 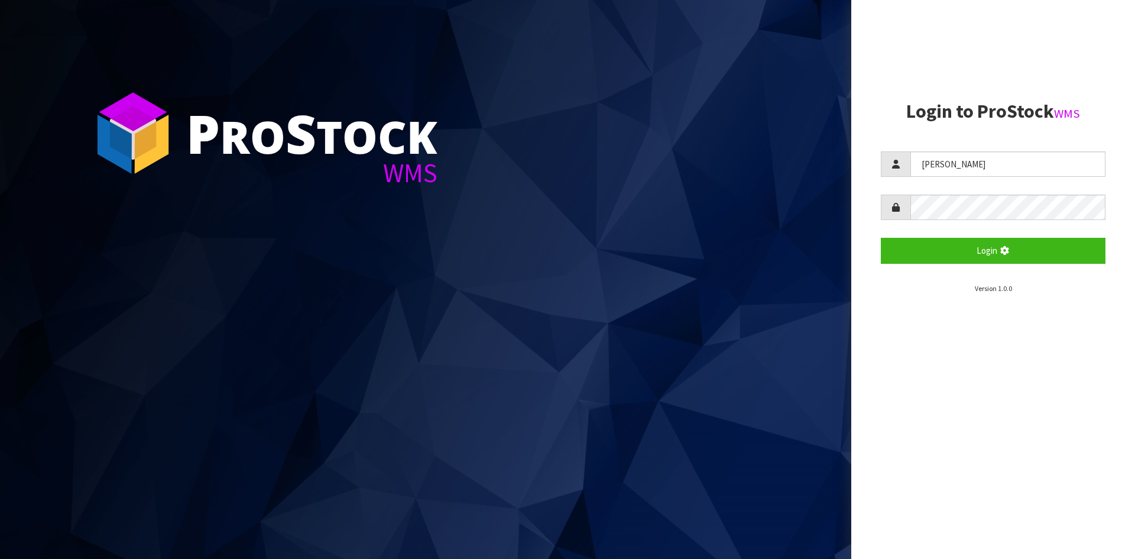 What do you see at coordinates (993, 250) in the screenshot?
I see `button: Login` at bounding box center [993, 250].